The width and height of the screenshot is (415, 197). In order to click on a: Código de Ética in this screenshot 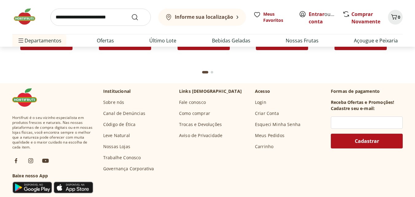, I will do `click(119, 124)`.